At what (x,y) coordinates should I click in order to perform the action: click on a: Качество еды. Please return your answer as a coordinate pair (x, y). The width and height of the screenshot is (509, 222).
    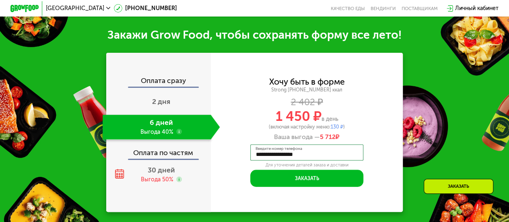
    Looking at the image, I should click on (348, 8).